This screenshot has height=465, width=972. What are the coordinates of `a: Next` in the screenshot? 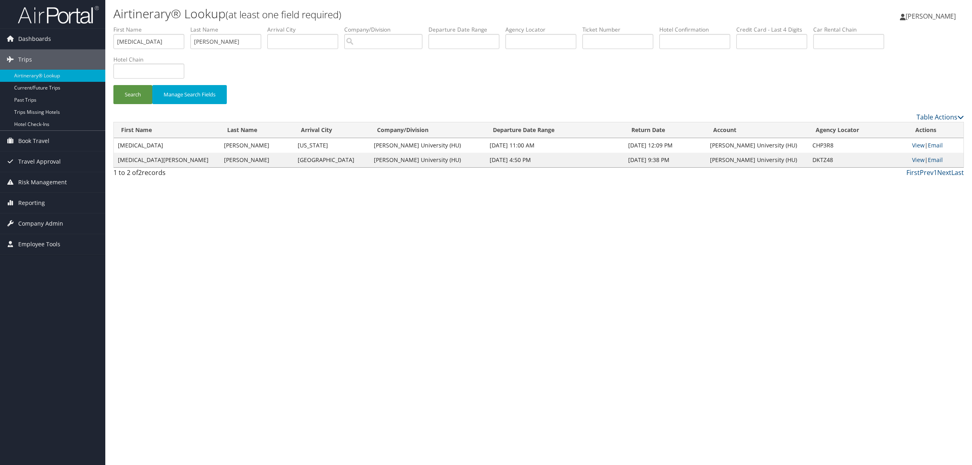 It's located at (944, 173).